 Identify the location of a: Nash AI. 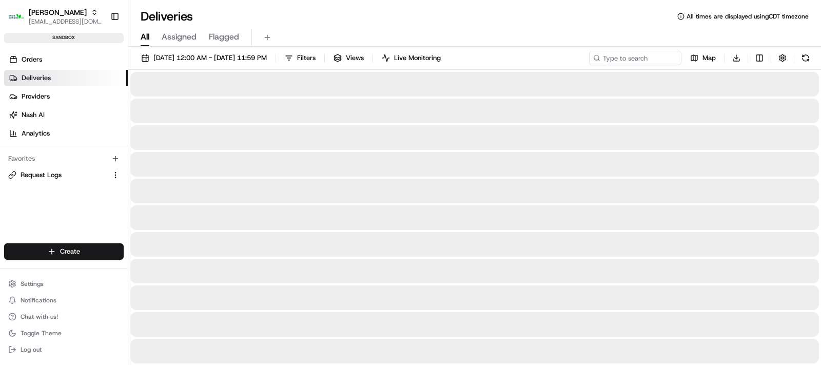
(66, 115).